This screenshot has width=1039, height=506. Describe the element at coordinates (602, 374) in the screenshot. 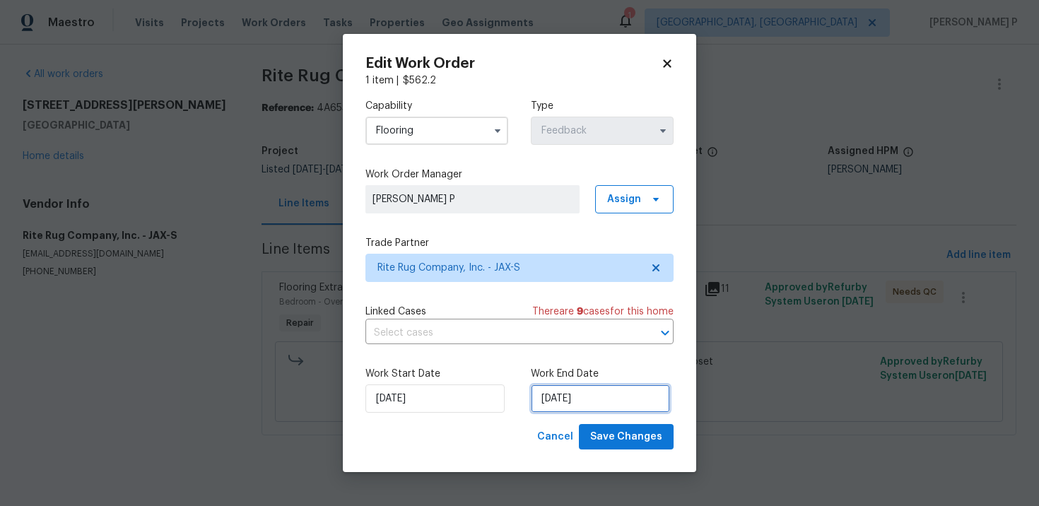

I see `label: Work End Date` at that location.